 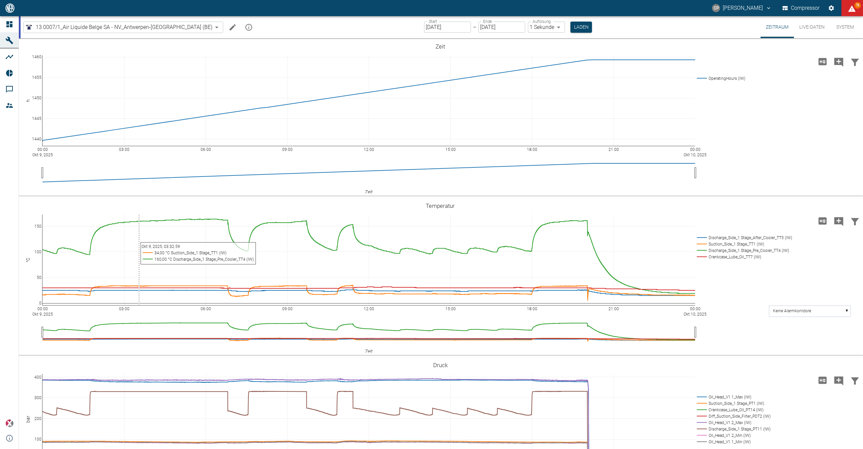 I want to click on div: CP, so click(x=716, y=8).